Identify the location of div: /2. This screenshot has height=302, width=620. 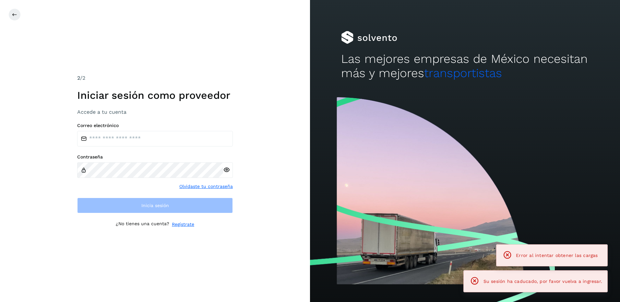
(155, 78).